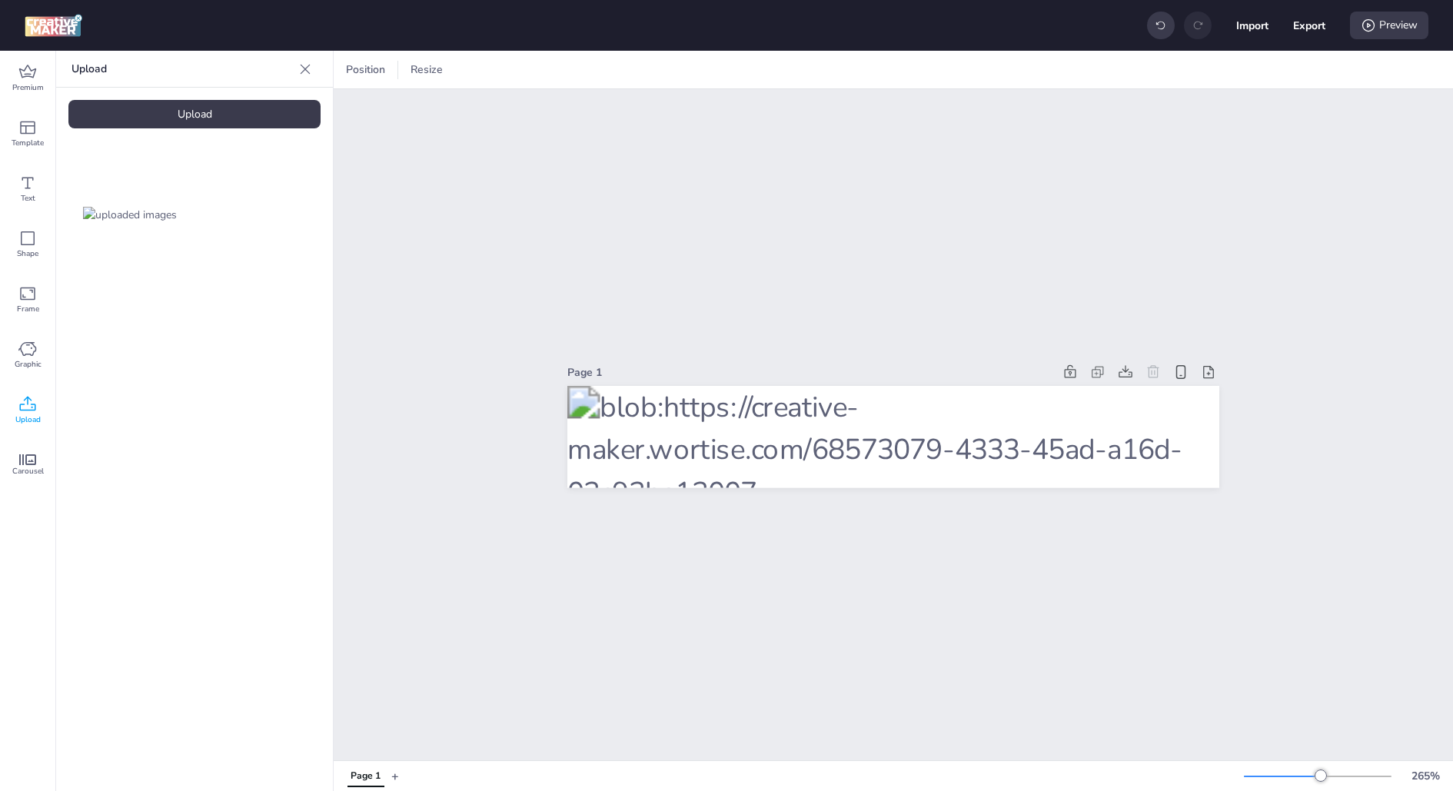  I want to click on div: Preview, so click(1389, 25).